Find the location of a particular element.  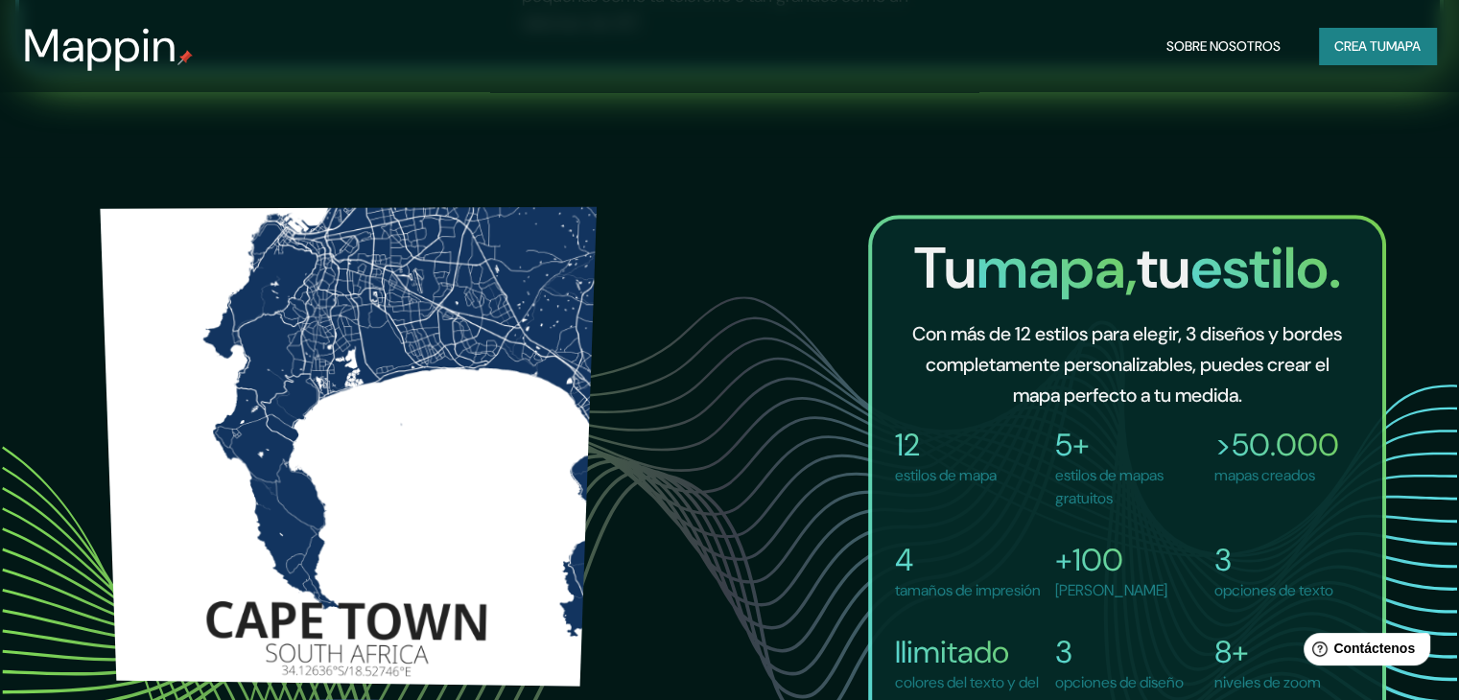

font: estilo. is located at coordinates (1264, 268).